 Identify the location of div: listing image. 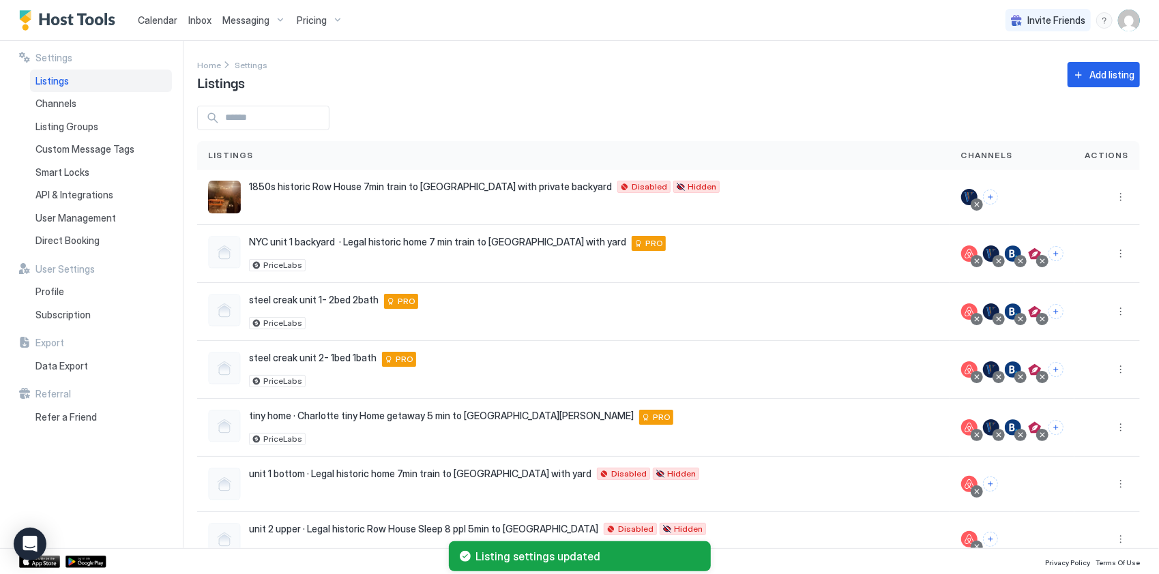
(224, 197).